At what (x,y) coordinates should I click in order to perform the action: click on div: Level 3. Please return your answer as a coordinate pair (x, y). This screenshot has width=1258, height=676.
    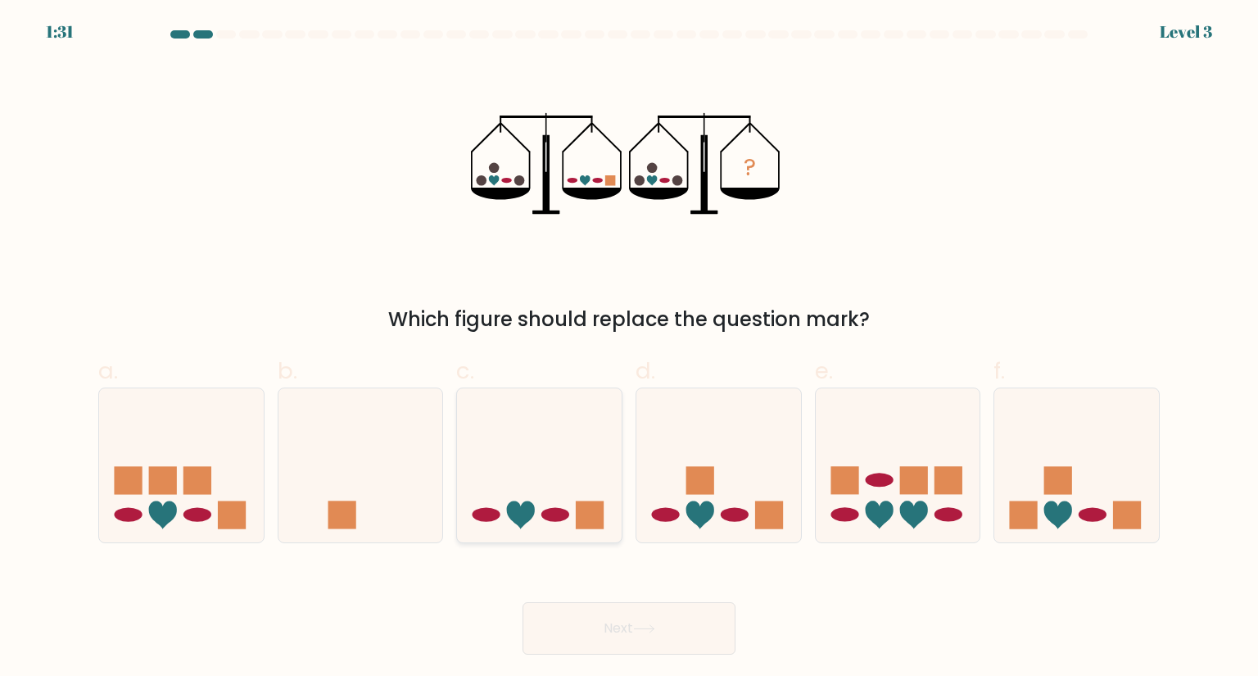
    Looking at the image, I should click on (1186, 32).